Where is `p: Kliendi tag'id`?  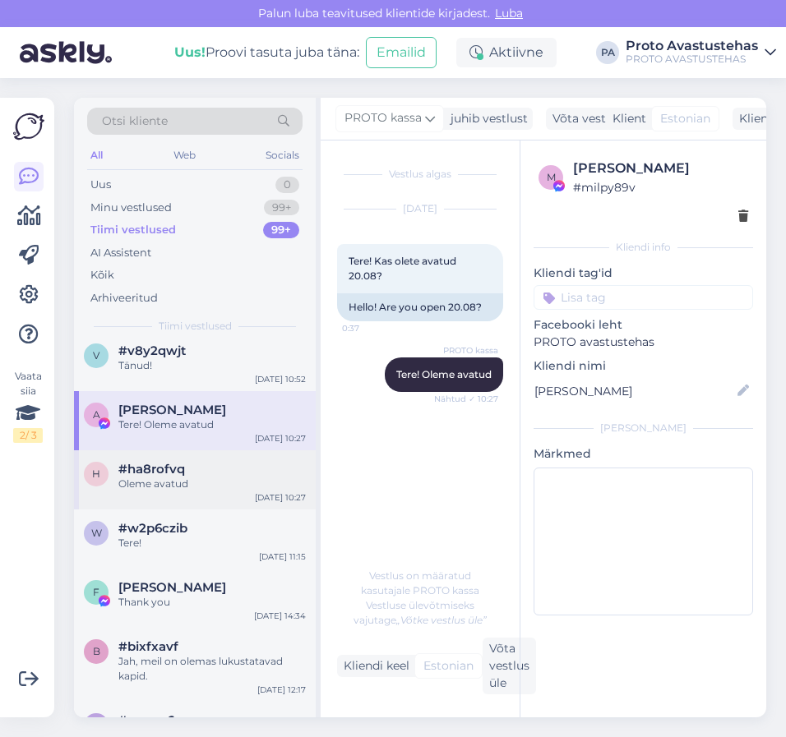
p: Kliendi tag'id is located at coordinates (643, 273).